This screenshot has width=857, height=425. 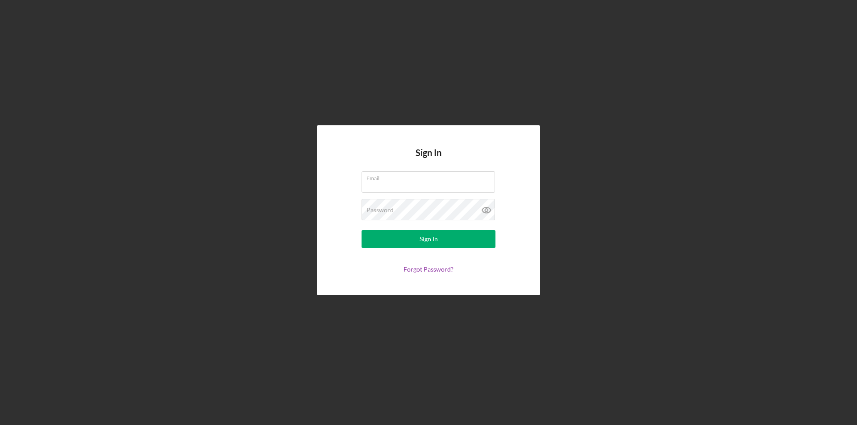 What do you see at coordinates (431, 177) in the screenshot?
I see `label: Email` at bounding box center [431, 177].